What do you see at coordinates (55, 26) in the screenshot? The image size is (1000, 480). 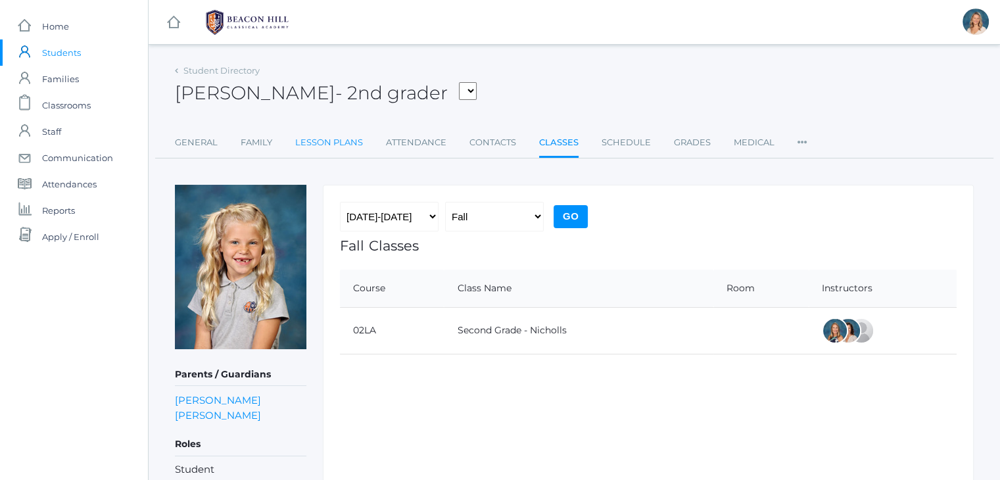 I see `span: Home` at bounding box center [55, 26].